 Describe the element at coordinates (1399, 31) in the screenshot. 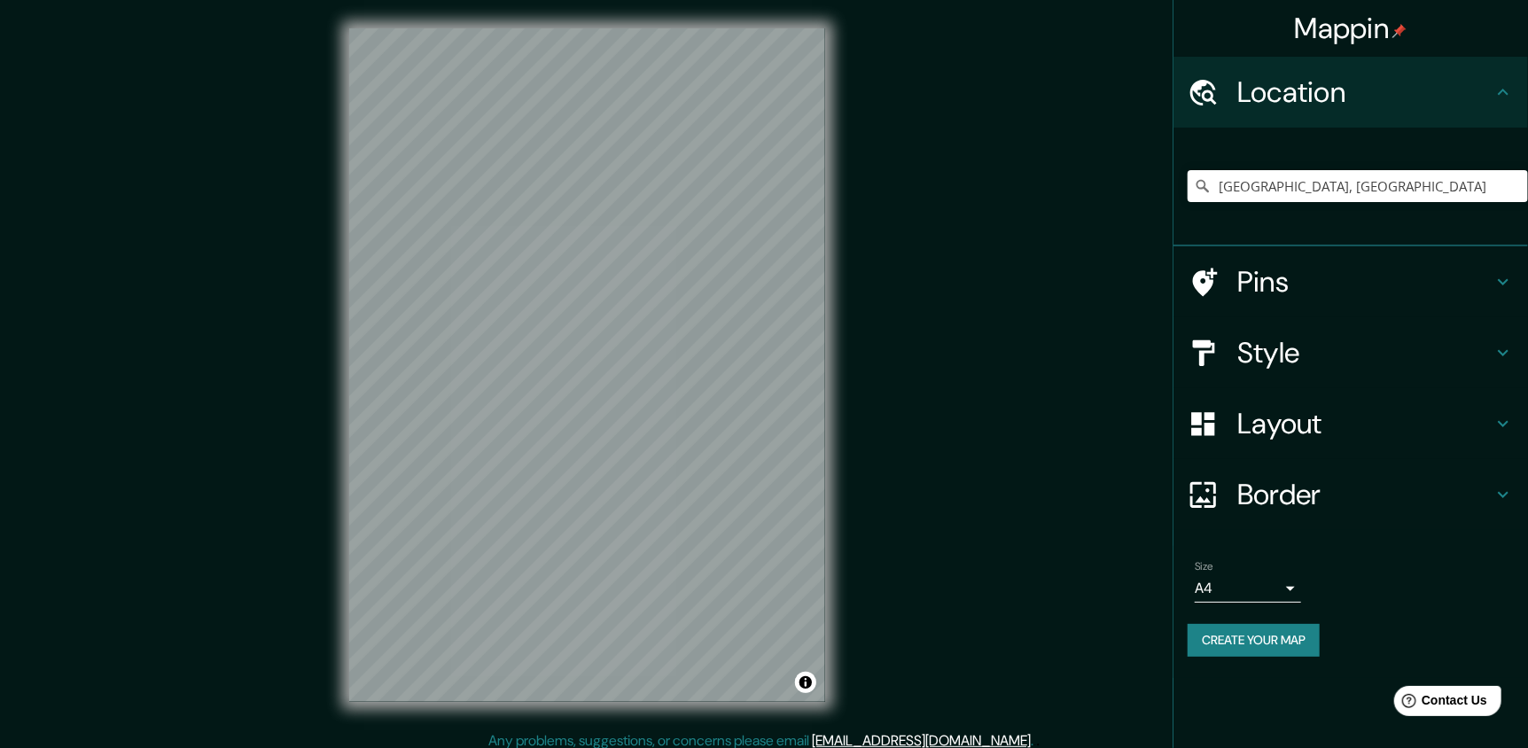

I see `img: pin-icon.png` at that location.